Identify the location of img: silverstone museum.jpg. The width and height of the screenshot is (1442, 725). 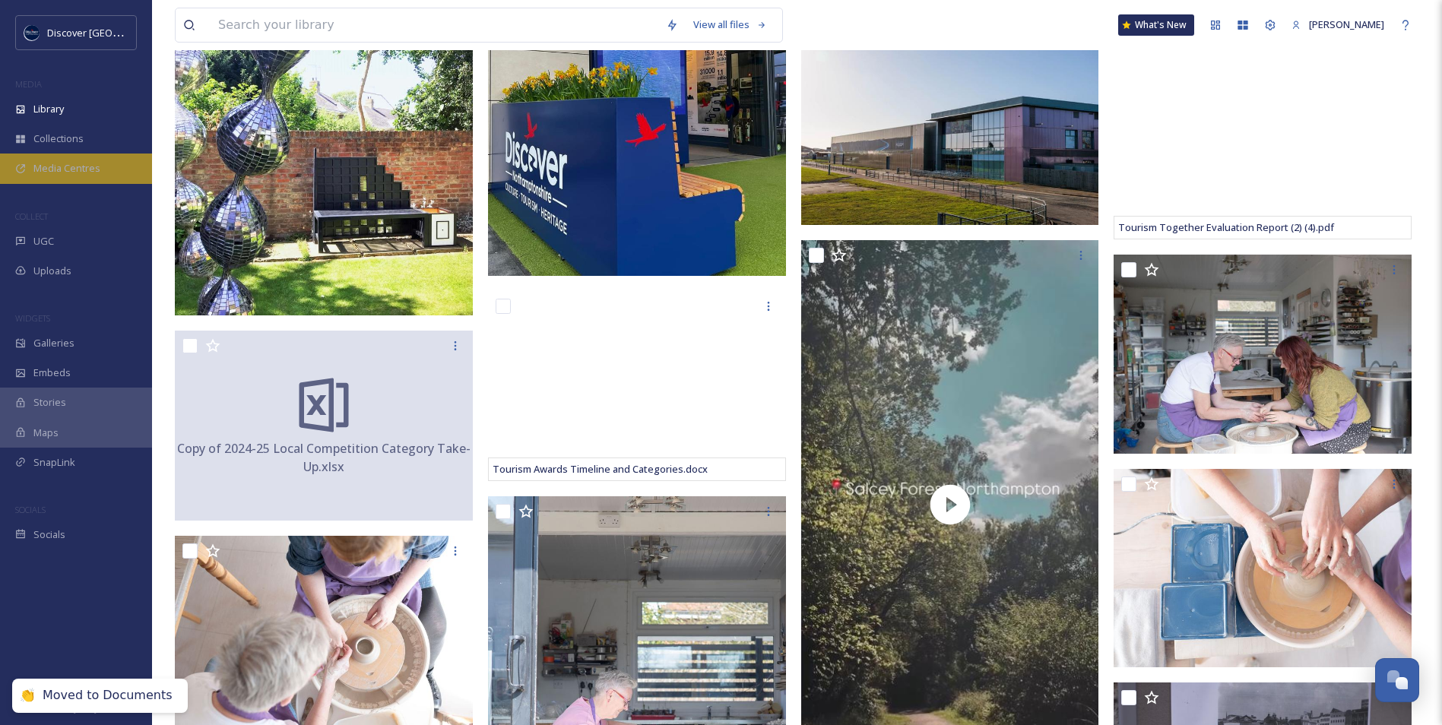
(950, 125).